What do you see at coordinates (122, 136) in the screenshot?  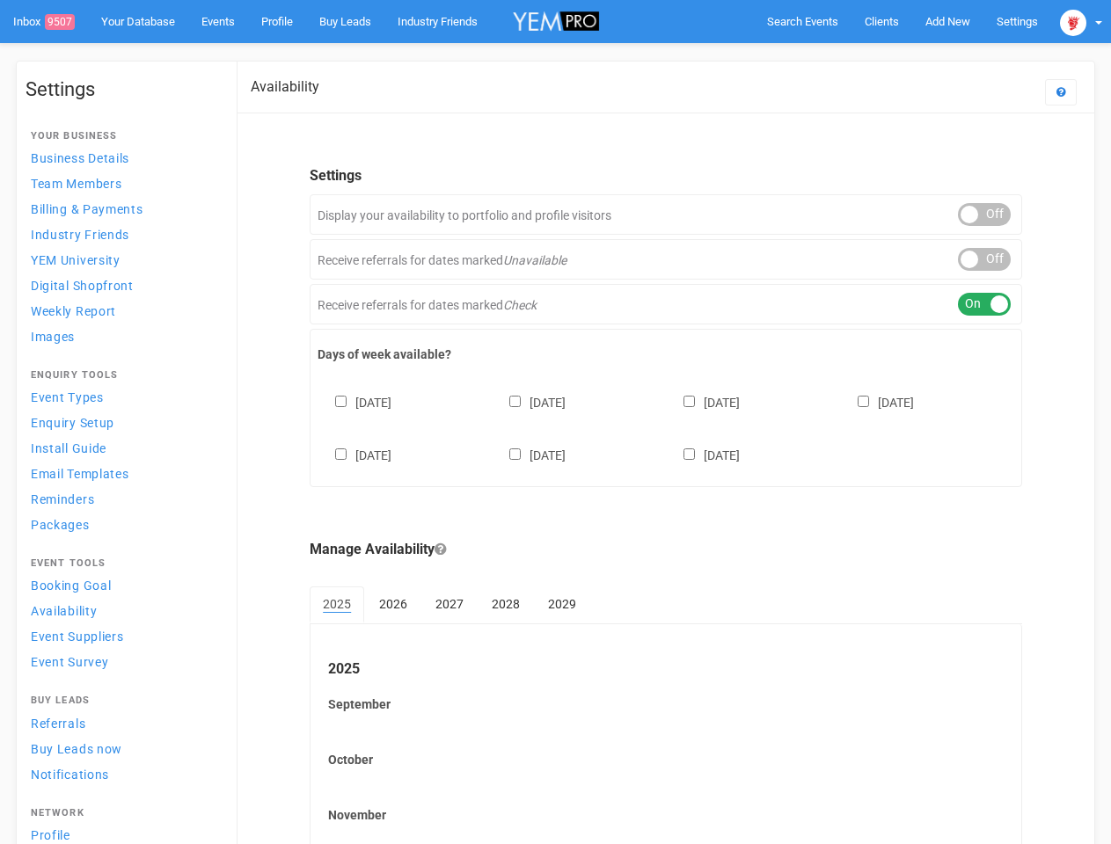 I see `h4: Your Business` at bounding box center [122, 136].